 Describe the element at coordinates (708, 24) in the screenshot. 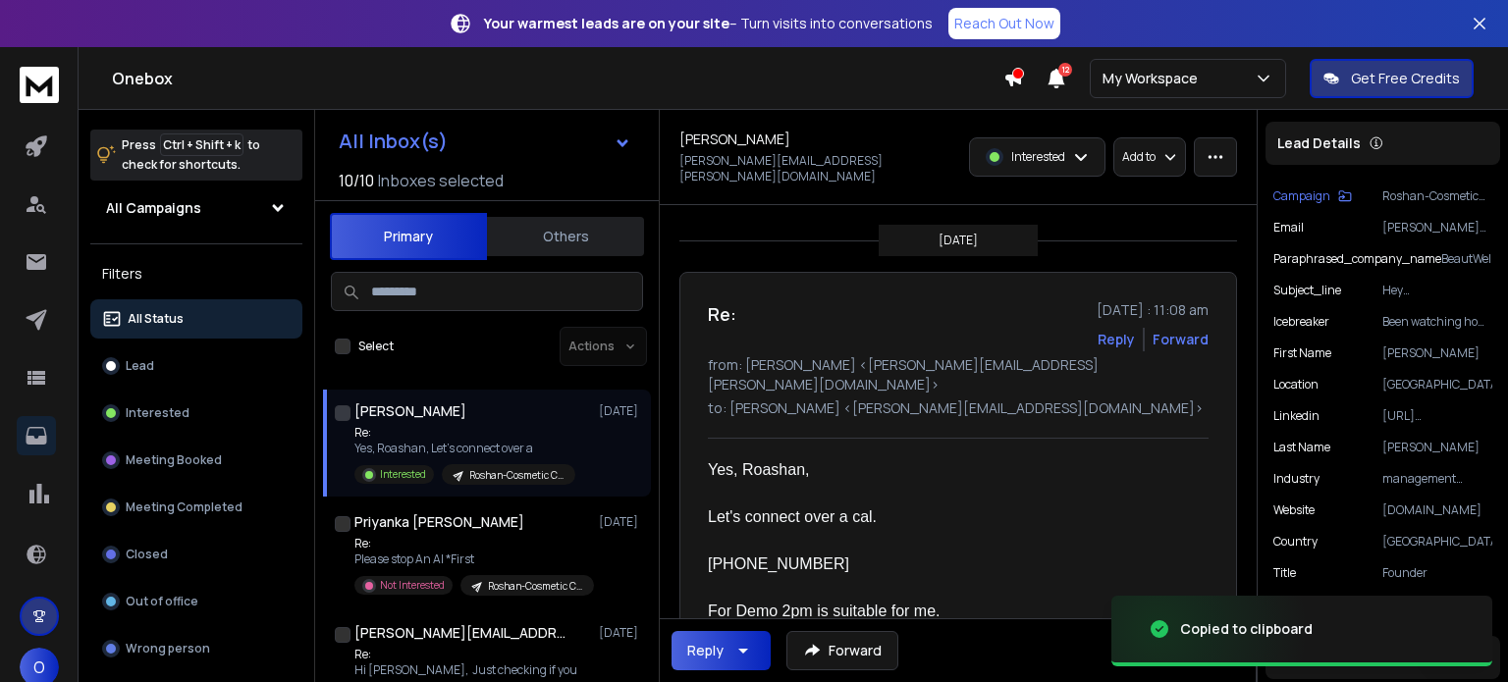

I see `p: – Turn visits into conversations` at that location.